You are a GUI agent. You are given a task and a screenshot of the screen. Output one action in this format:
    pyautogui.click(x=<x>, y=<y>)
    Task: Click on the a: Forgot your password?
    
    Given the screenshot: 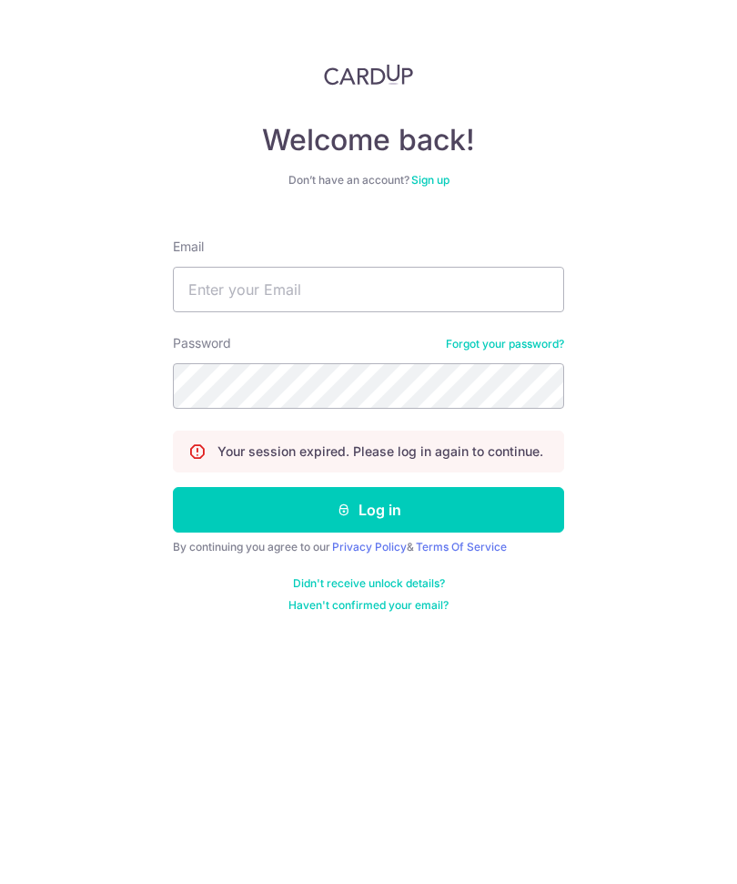 What is the action you would take?
    pyautogui.click(x=505, y=344)
    